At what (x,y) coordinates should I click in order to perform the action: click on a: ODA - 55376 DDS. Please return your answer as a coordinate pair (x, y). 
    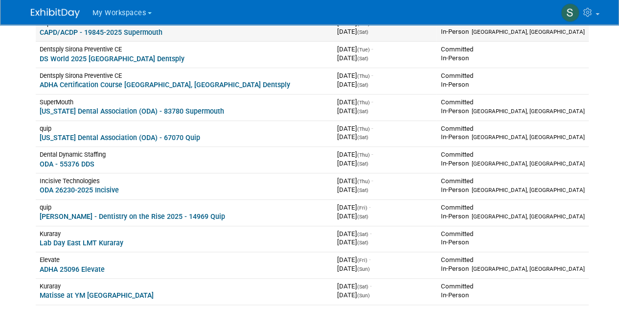
    Looking at the image, I should click on (67, 164).